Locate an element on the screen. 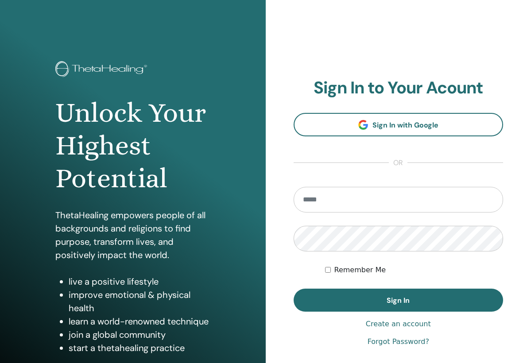 The image size is (531, 363). h2: Sign In to Your Acount is located at coordinates (398, 88).